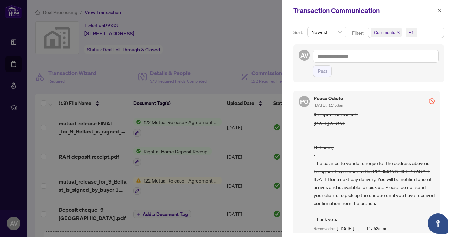  Describe the element at coordinates (304, 101) in the screenshot. I see `span: PO` at that location.